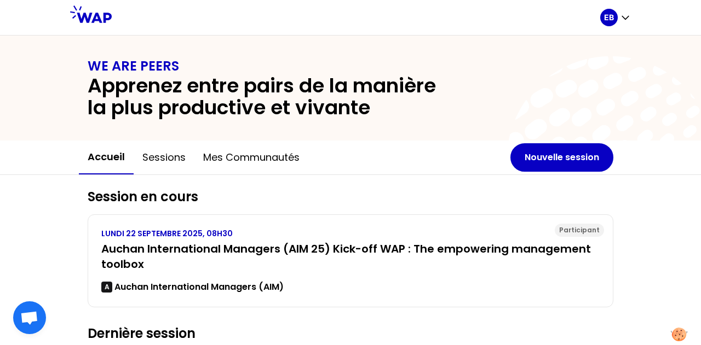  Describe the element at coordinates (350, 66) in the screenshot. I see `h1: WE ARE PEERS` at that location.